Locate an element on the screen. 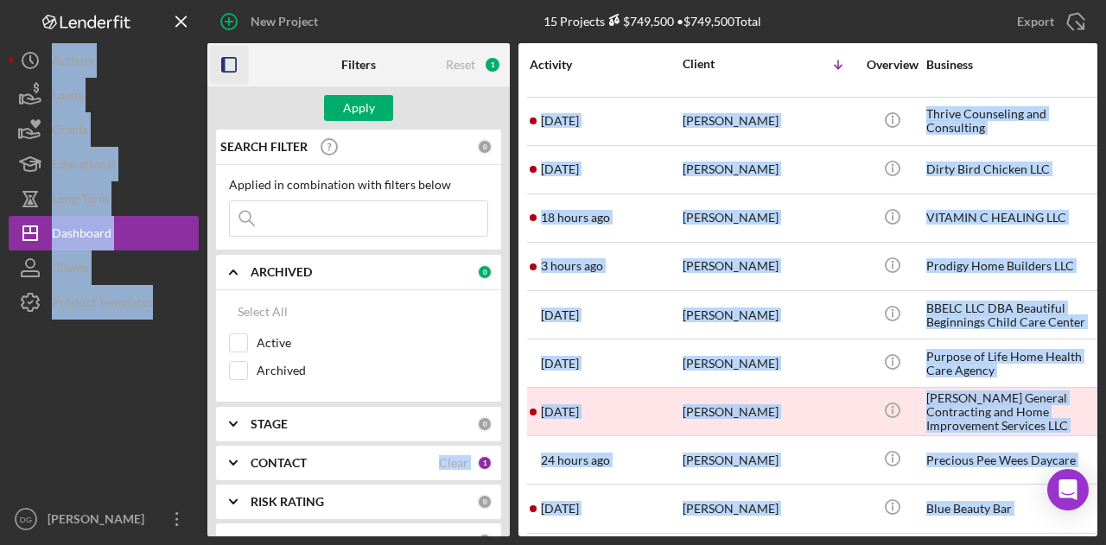  button: Apply is located at coordinates (358, 108).